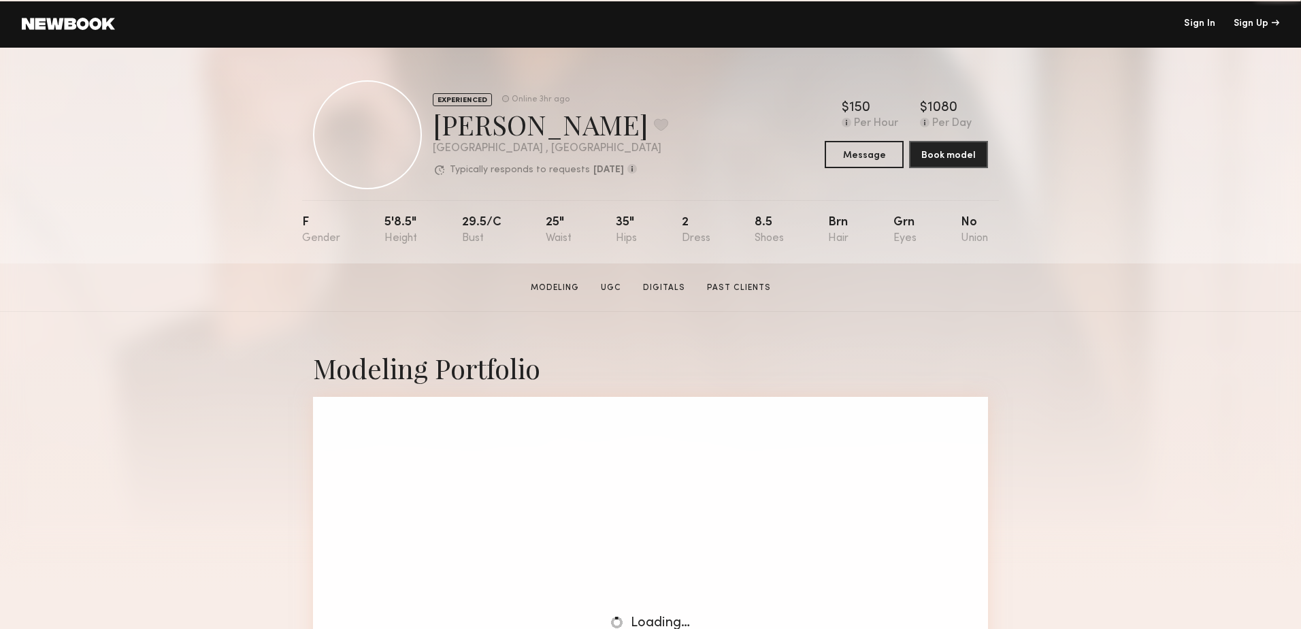  Describe the element at coordinates (696, 230) in the screenshot. I see `div: 2` at that location.